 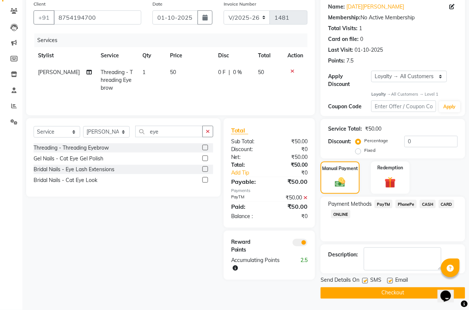 I want to click on span: SMS, so click(x=375, y=281).